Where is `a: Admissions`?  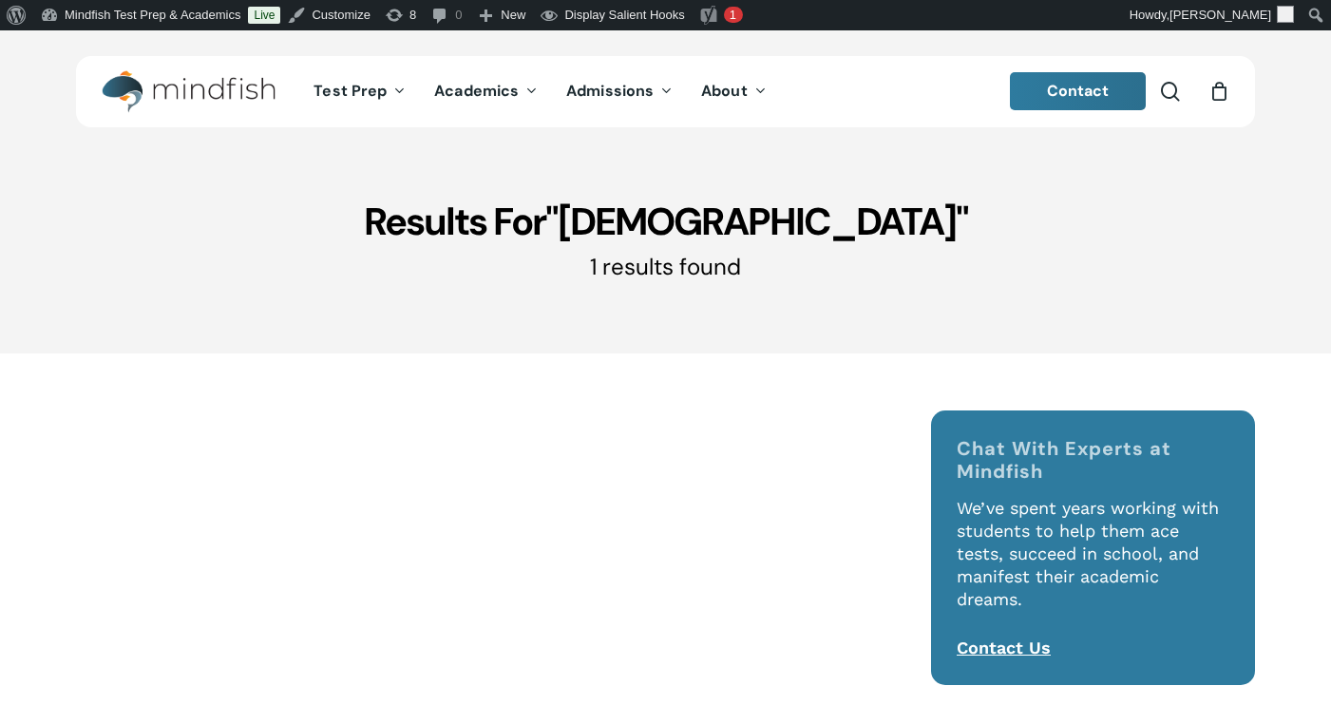
a: Admissions is located at coordinates (620, 91).